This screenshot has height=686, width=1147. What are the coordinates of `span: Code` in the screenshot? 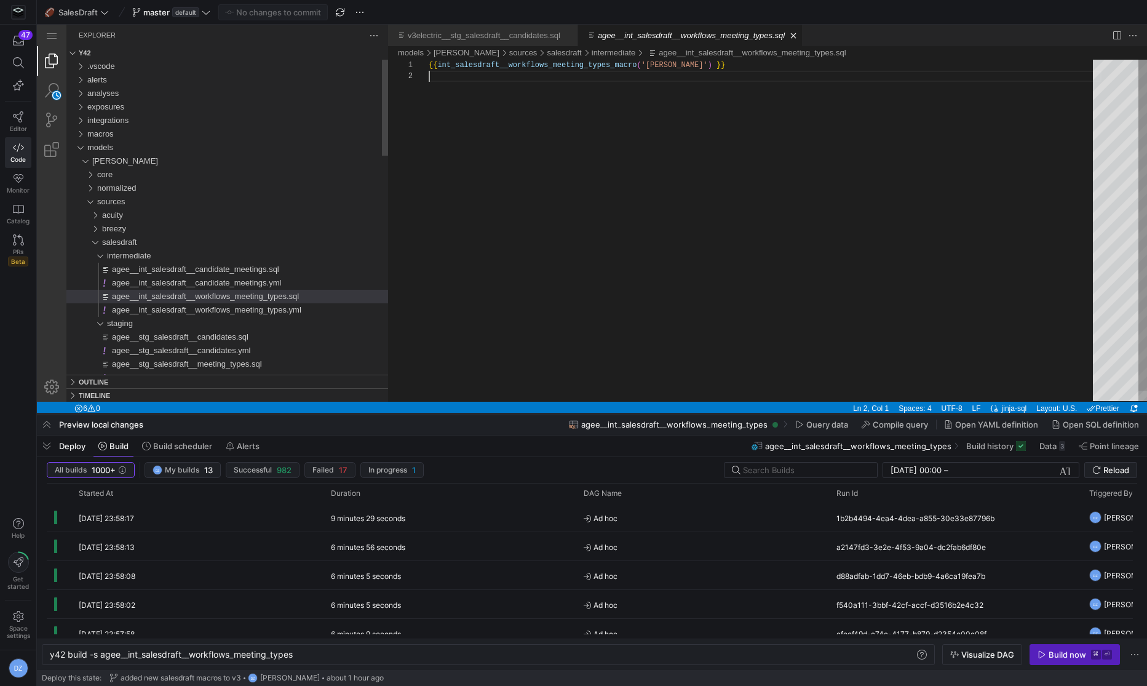 It's located at (18, 159).